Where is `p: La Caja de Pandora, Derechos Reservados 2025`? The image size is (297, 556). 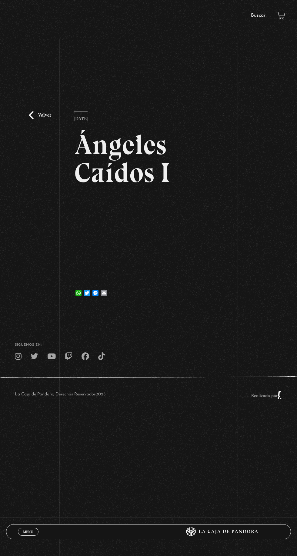 p: La Caja de Pandora, Derechos Reservados 2025 is located at coordinates (60, 395).